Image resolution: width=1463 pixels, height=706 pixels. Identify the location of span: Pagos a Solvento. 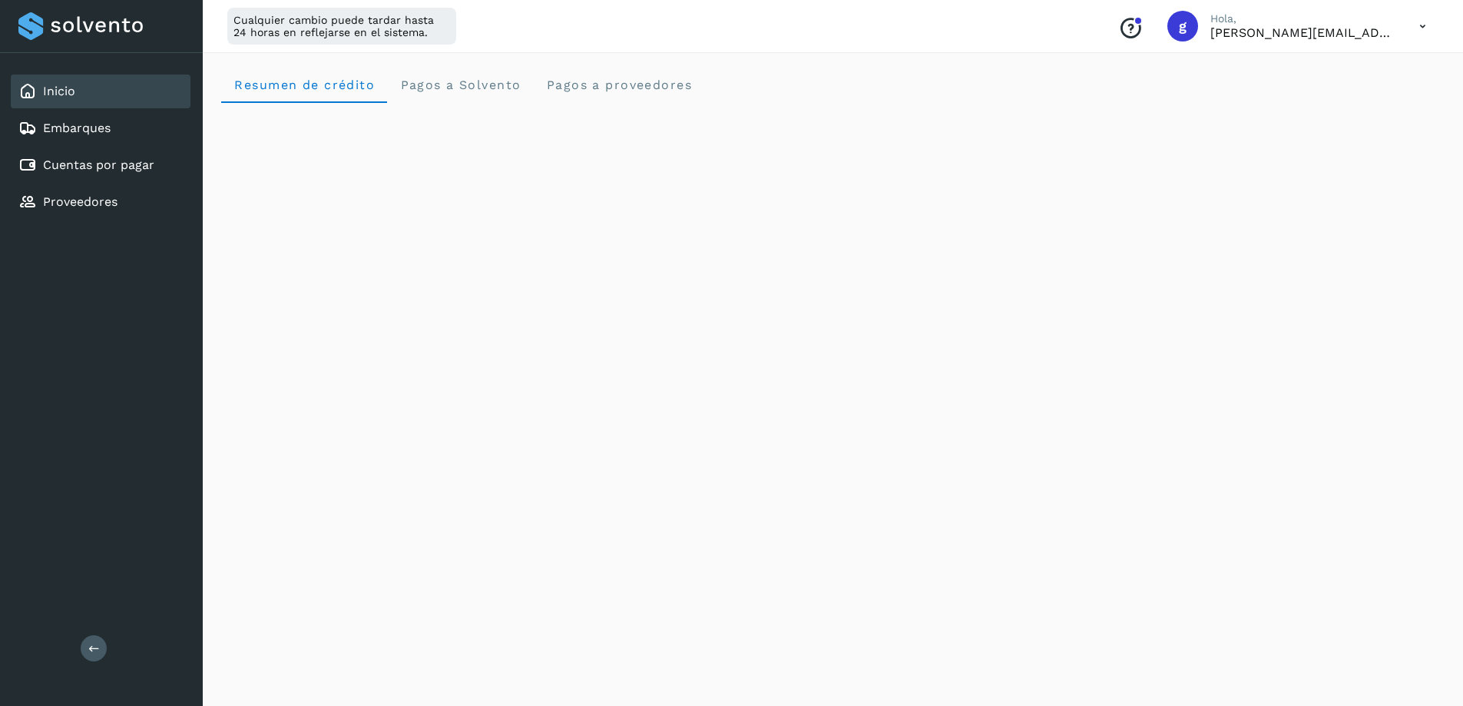
(460, 84).